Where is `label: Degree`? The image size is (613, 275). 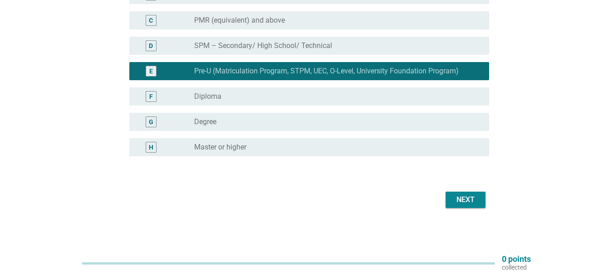 label: Degree is located at coordinates (205, 122).